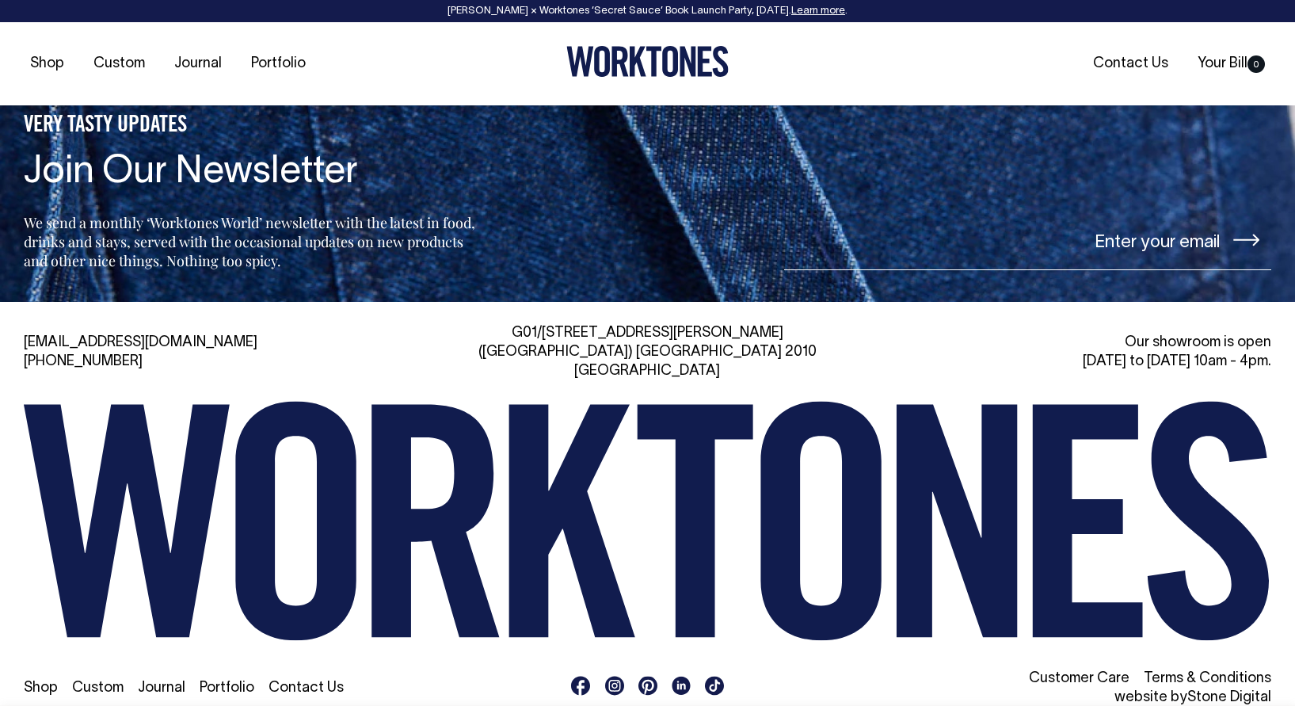 This screenshot has height=706, width=1295. I want to click on h5: VERY TASTY UPDATES, so click(252, 126).